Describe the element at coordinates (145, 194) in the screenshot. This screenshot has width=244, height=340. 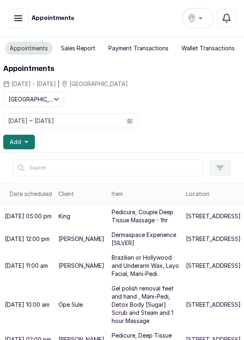
I see `div: Item` at that location.